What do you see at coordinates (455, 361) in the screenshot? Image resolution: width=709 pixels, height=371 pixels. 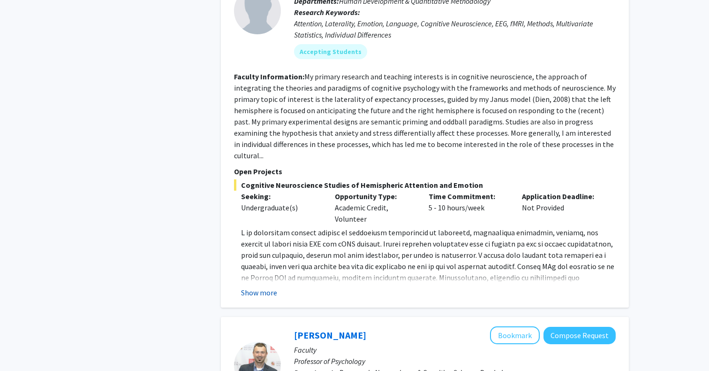 I see `p: Professor of Psychology` at bounding box center [455, 361].